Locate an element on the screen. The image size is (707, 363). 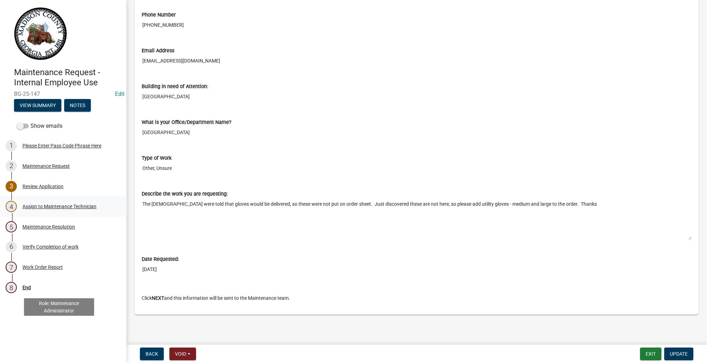
strong: NEXT is located at coordinates (158, 298).